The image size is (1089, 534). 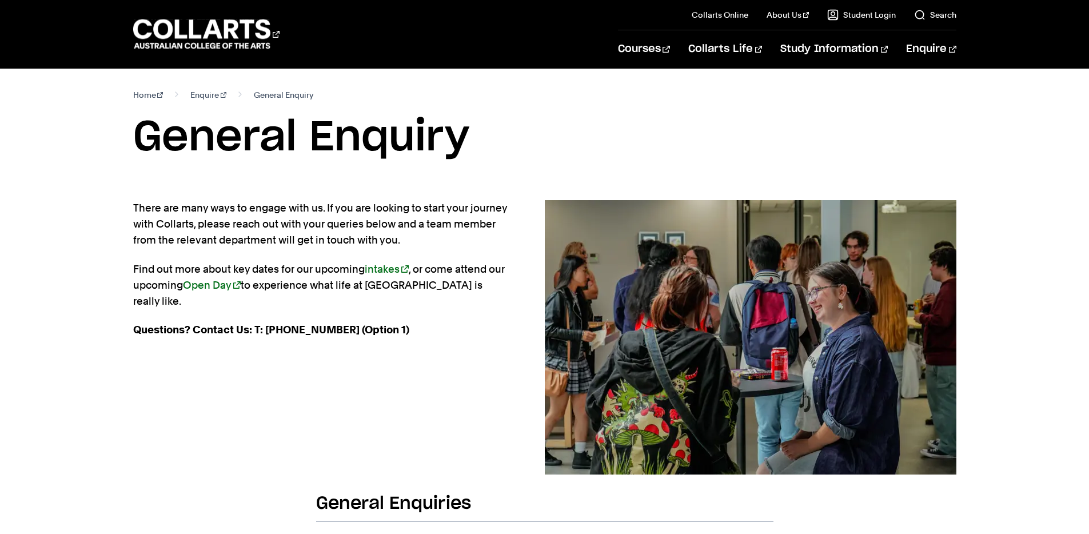 I want to click on a: Student Login, so click(x=861, y=15).